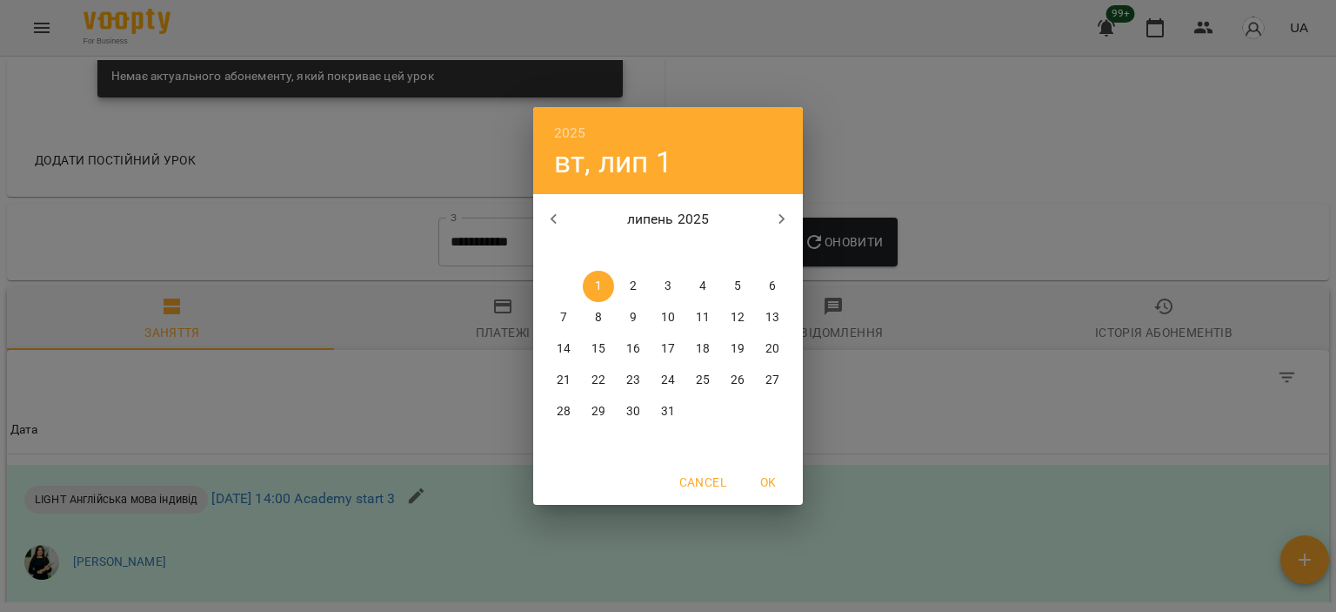 The image size is (1336, 612). I want to click on button: 28, so click(564, 411).